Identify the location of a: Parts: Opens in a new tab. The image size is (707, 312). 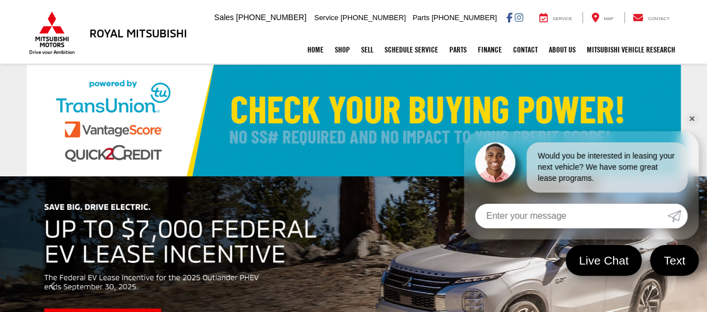
(458, 50).